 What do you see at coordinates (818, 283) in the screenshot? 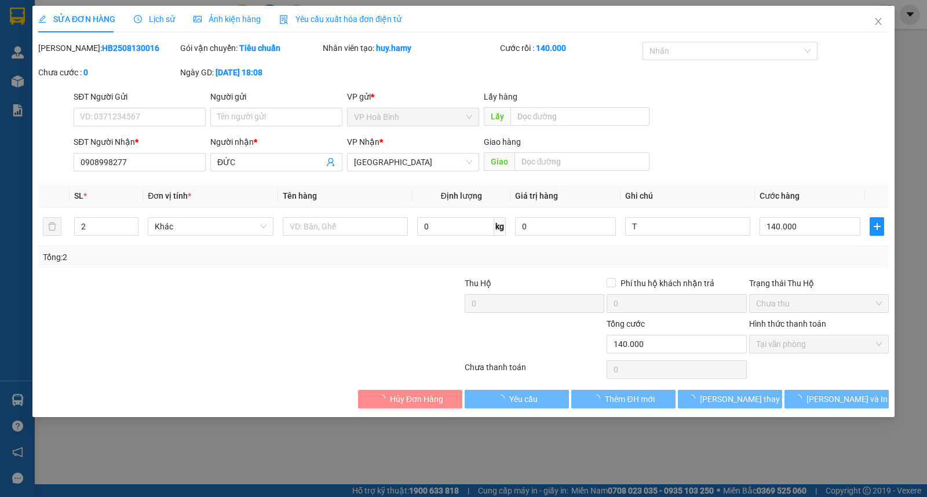
I see `div: Trạng thái Thu Hộ` at bounding box center [818, 283].